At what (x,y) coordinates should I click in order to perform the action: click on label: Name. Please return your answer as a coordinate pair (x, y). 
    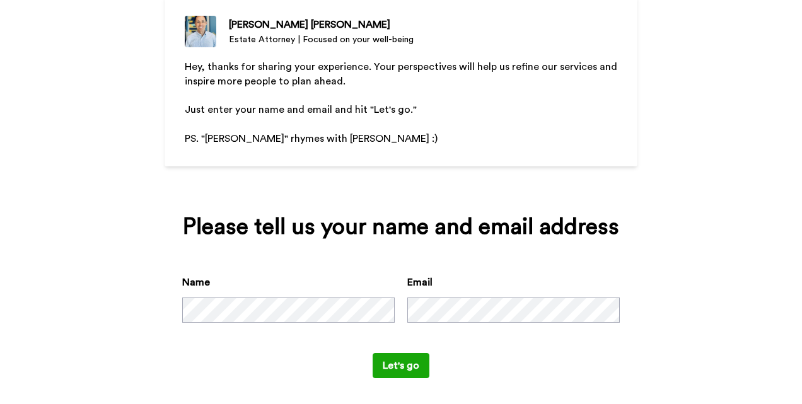
    Looking at the image, I should click on (196, 282).